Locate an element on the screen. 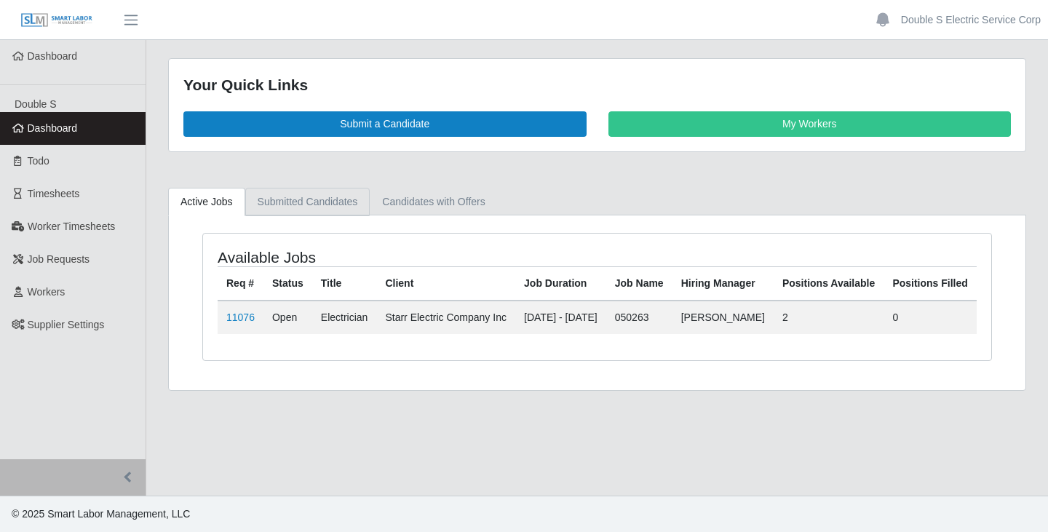 The height and width of the screenshot is (532, 1048). a: Submitted Candidates is located at coordinates (308, 202).